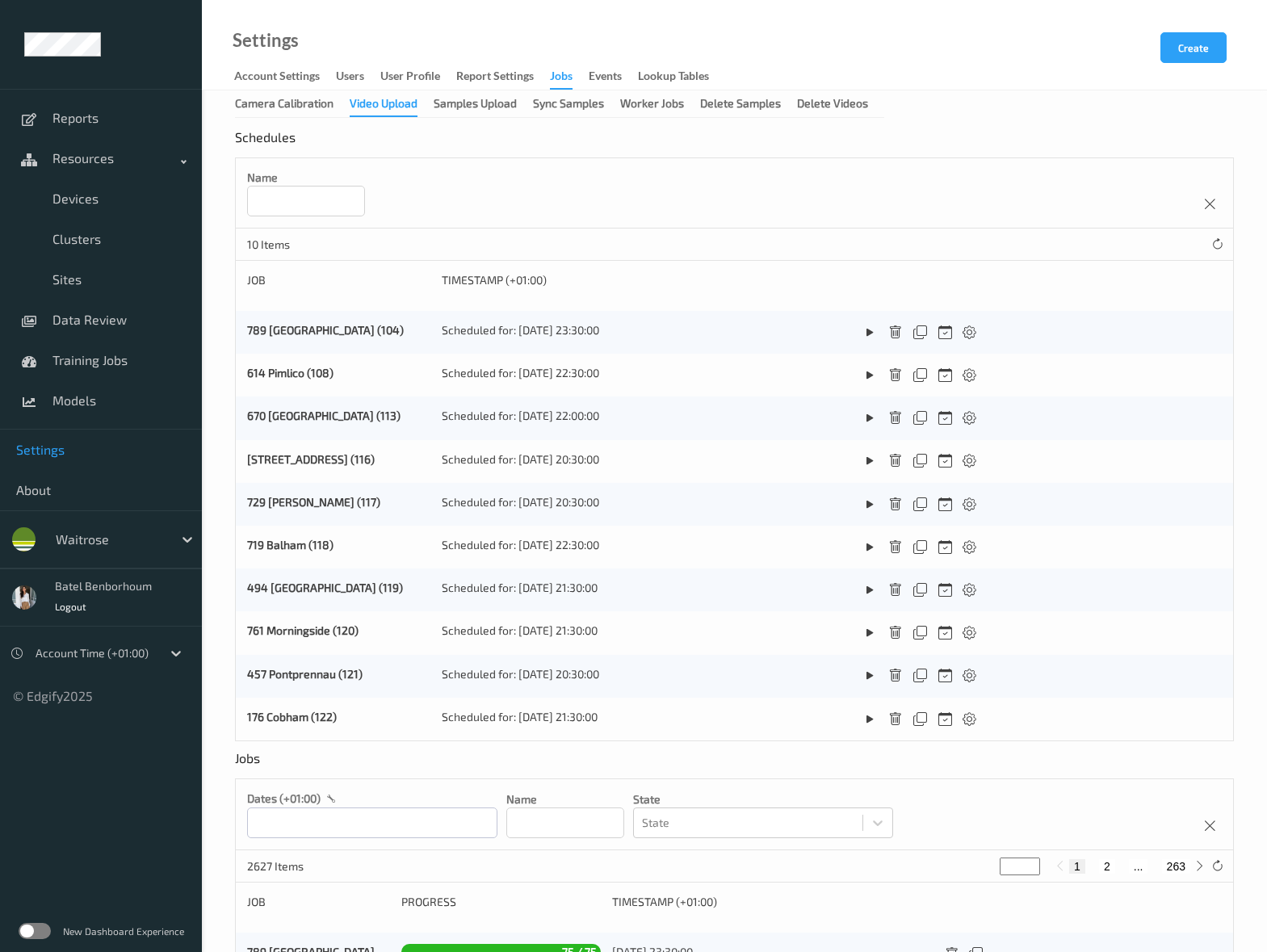  I want to click on a: users, so click(358, 76).